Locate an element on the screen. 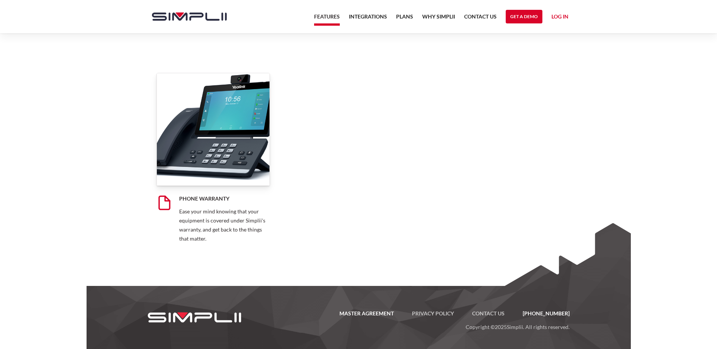 The image size is (717, 349). a: Privacy Policy is located at coordinates (433, 314).